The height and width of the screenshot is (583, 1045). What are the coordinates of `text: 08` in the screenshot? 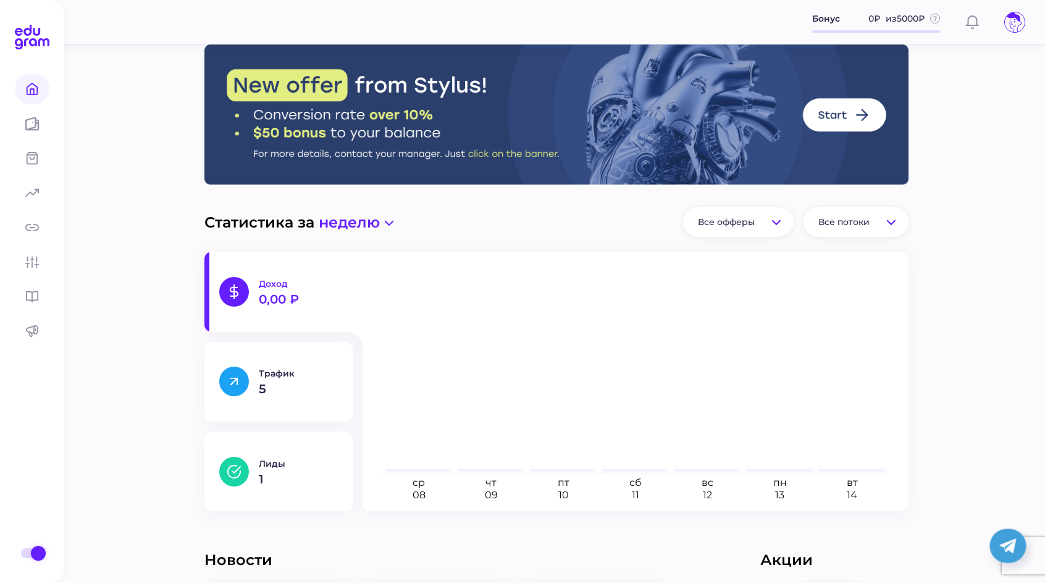 It's located at (419, 494).